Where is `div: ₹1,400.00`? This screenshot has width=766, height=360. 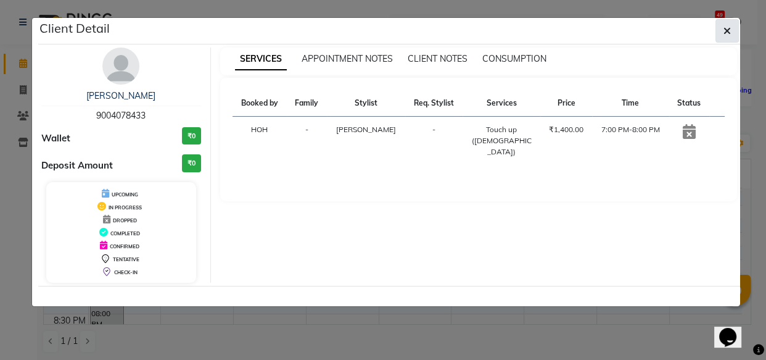
div: ₹1,400.00 is located at coordinates (566, 130).